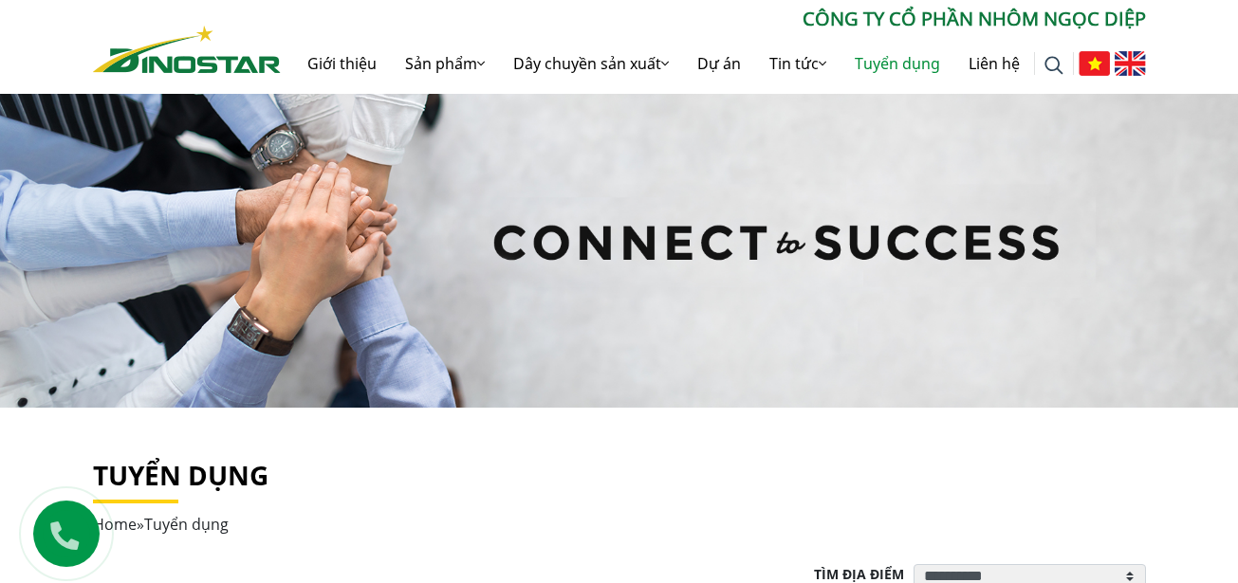  What do you see at coordinates (341, 64) in the screenshot?
I see `a: Giới thiệu` at bounding box center [341, 64].